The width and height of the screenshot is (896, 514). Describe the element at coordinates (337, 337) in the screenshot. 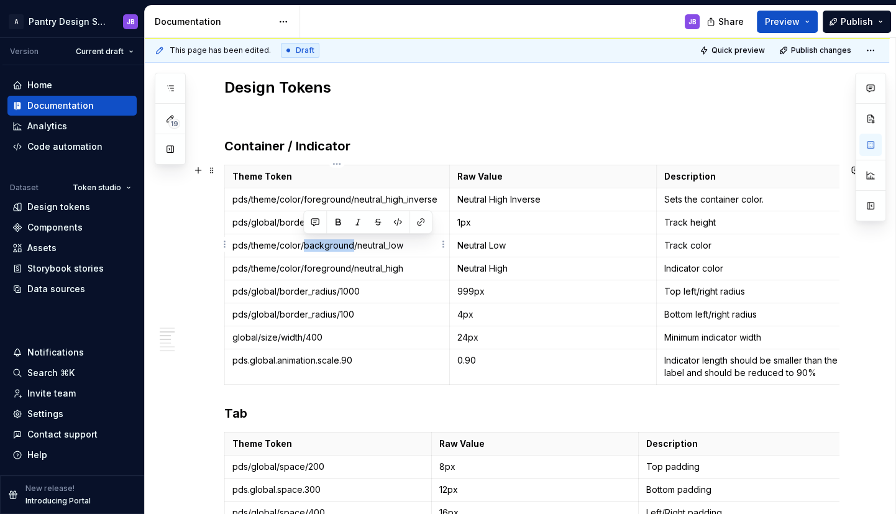

I see `p: global/size/width/400` at that location.